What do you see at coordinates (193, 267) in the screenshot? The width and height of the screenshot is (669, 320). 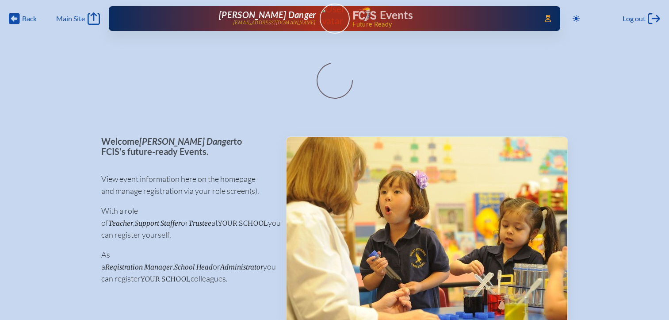 I see `span: School Head` at bounding box center [193, 267].